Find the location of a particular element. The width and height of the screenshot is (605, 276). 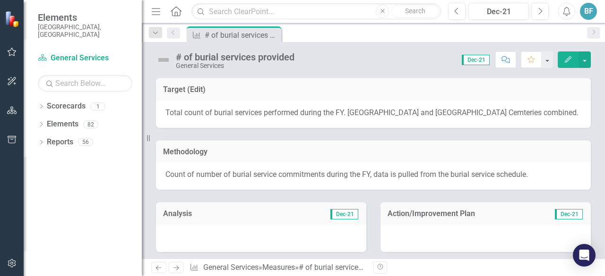

div: General Services is located at coordinates (235, 66).